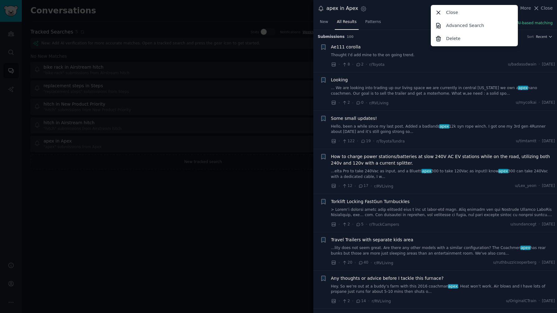 Image resolution: width=557 pixels, height=313 pixels. Describe the element at coordinates (346, 47) in the screenshot. I see `a: Ae111 corolla` at that location.